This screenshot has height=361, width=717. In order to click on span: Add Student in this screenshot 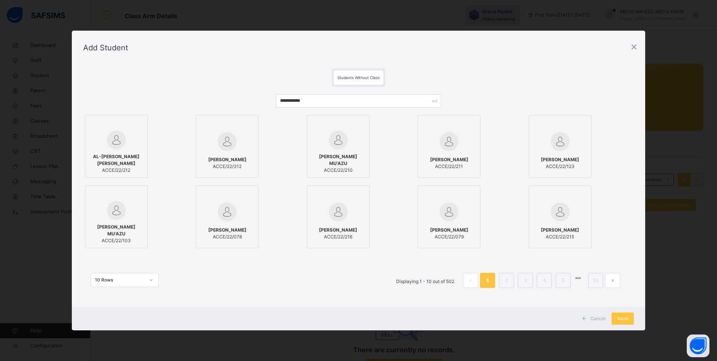, I will do `click(105, 48)`.